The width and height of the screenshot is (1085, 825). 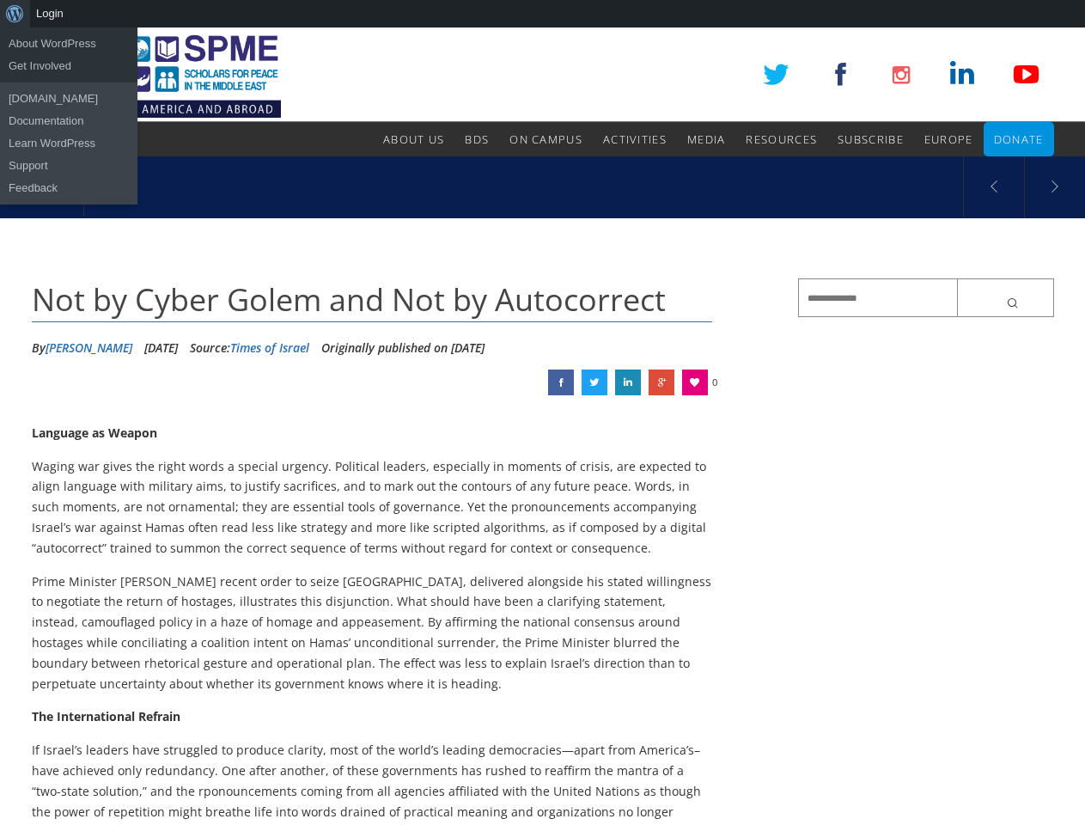 I want to click on img: SPME, so click(x=156, y=75).